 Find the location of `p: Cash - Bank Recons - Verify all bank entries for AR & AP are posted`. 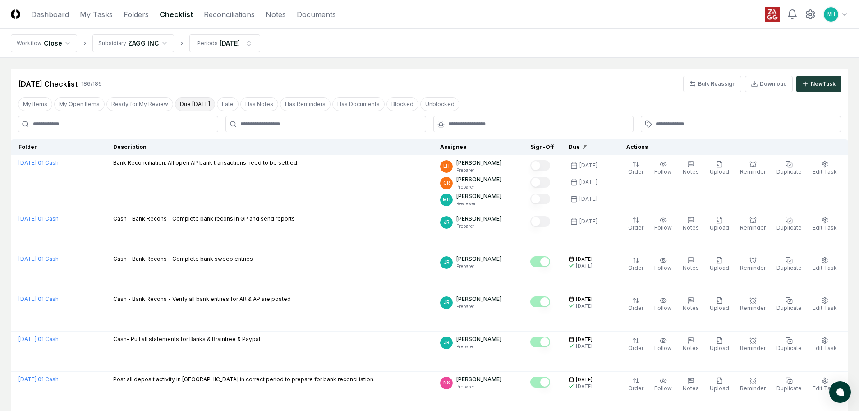

p: Cash - Bank Recons - Verify all bank entries for AR & AP are posted is located at coordinates (202, 299).